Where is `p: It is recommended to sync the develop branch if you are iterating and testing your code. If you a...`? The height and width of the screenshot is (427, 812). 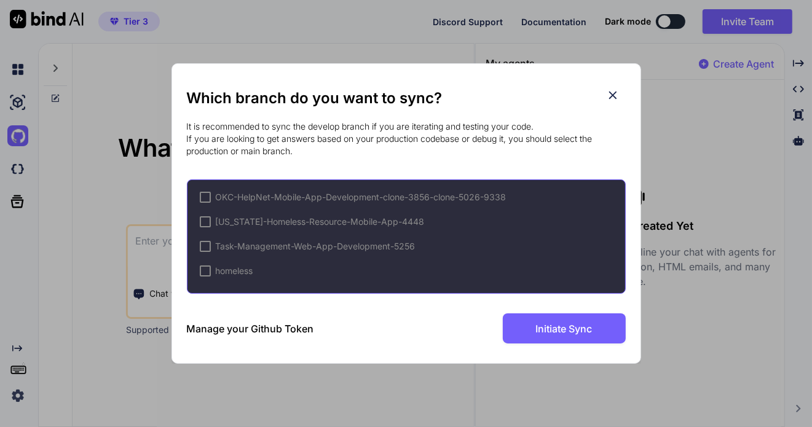 p: It is recommended to sync the develop branch if you are iterating and testing your code. If you a... is located at coordinates (406, 139).